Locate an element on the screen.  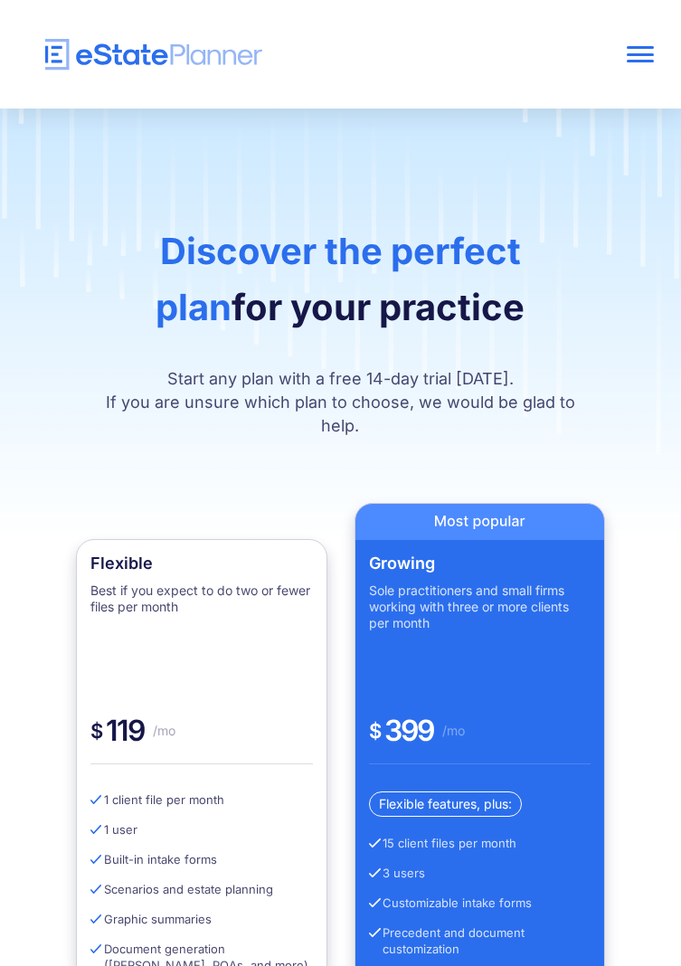
li: 1 user is located at coordinates (201, 829).